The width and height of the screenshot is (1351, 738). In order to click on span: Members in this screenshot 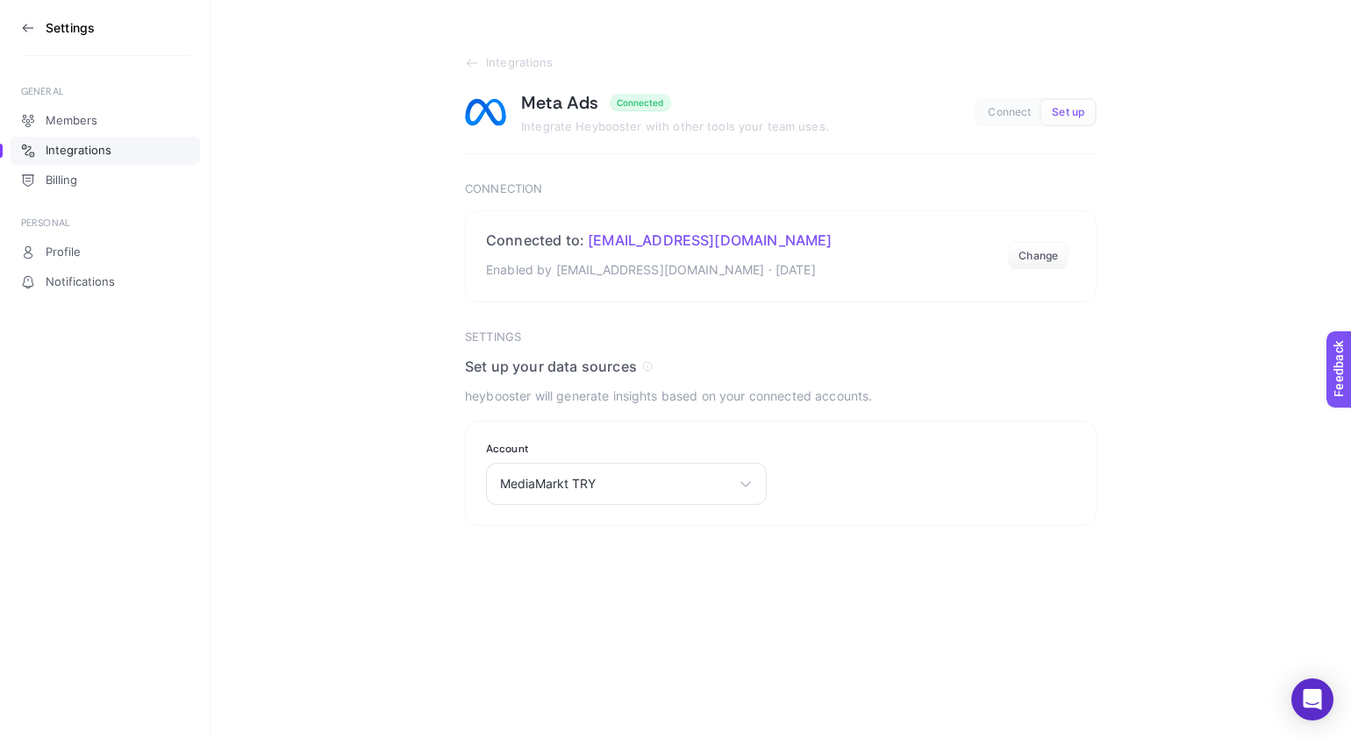, I will do `click(71, 121)`.